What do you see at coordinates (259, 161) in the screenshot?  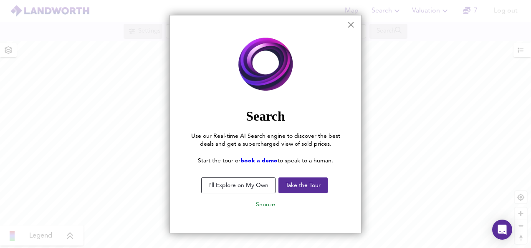 I see `u: book a demo` at bounding box center [259, 161].